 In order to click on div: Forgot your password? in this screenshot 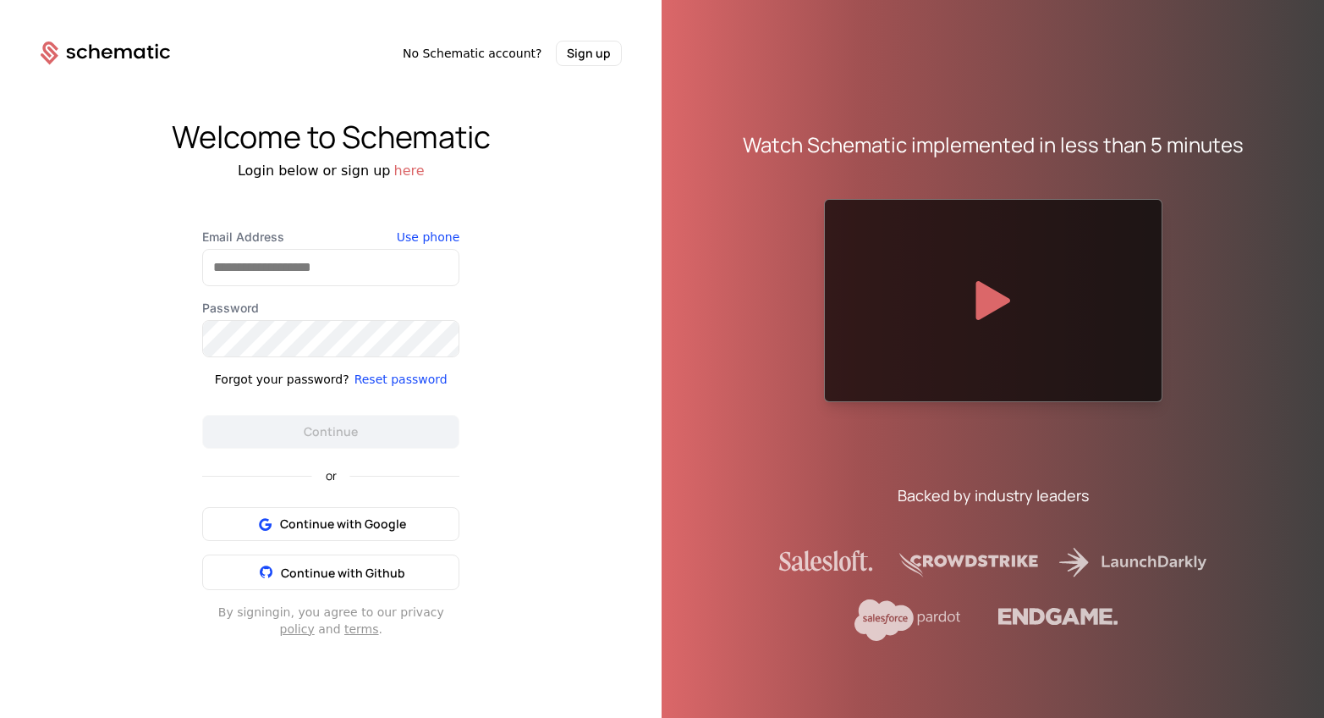, I will do `click(282, 379)`.